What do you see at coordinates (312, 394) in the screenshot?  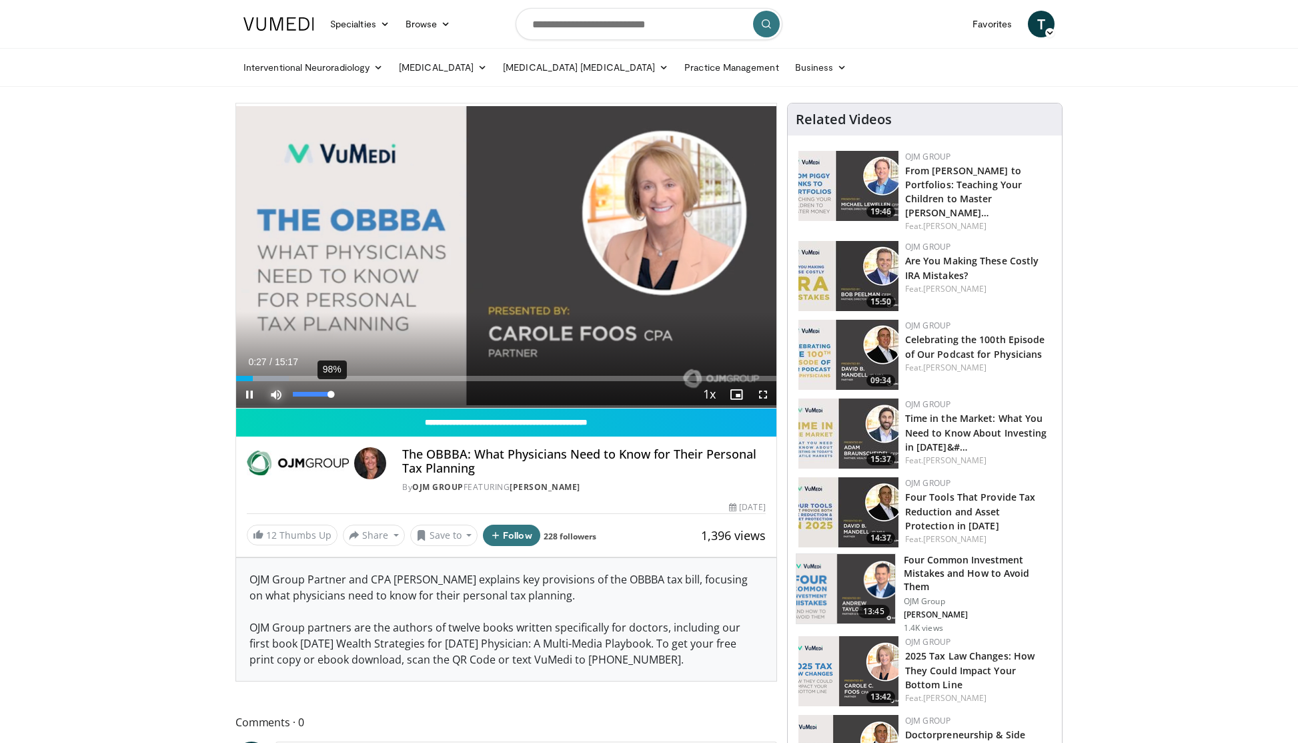 I see `div: Volume Level` at bounding box center [312, 394].